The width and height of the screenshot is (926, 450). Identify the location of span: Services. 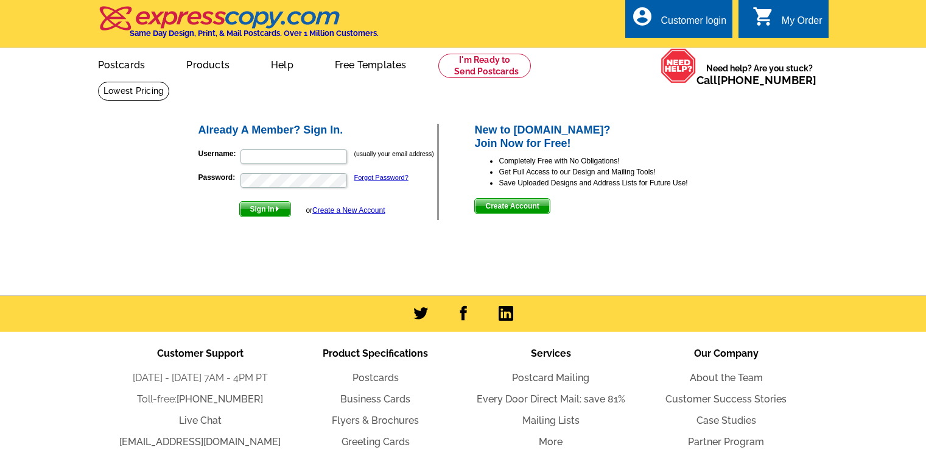
(551, 353).